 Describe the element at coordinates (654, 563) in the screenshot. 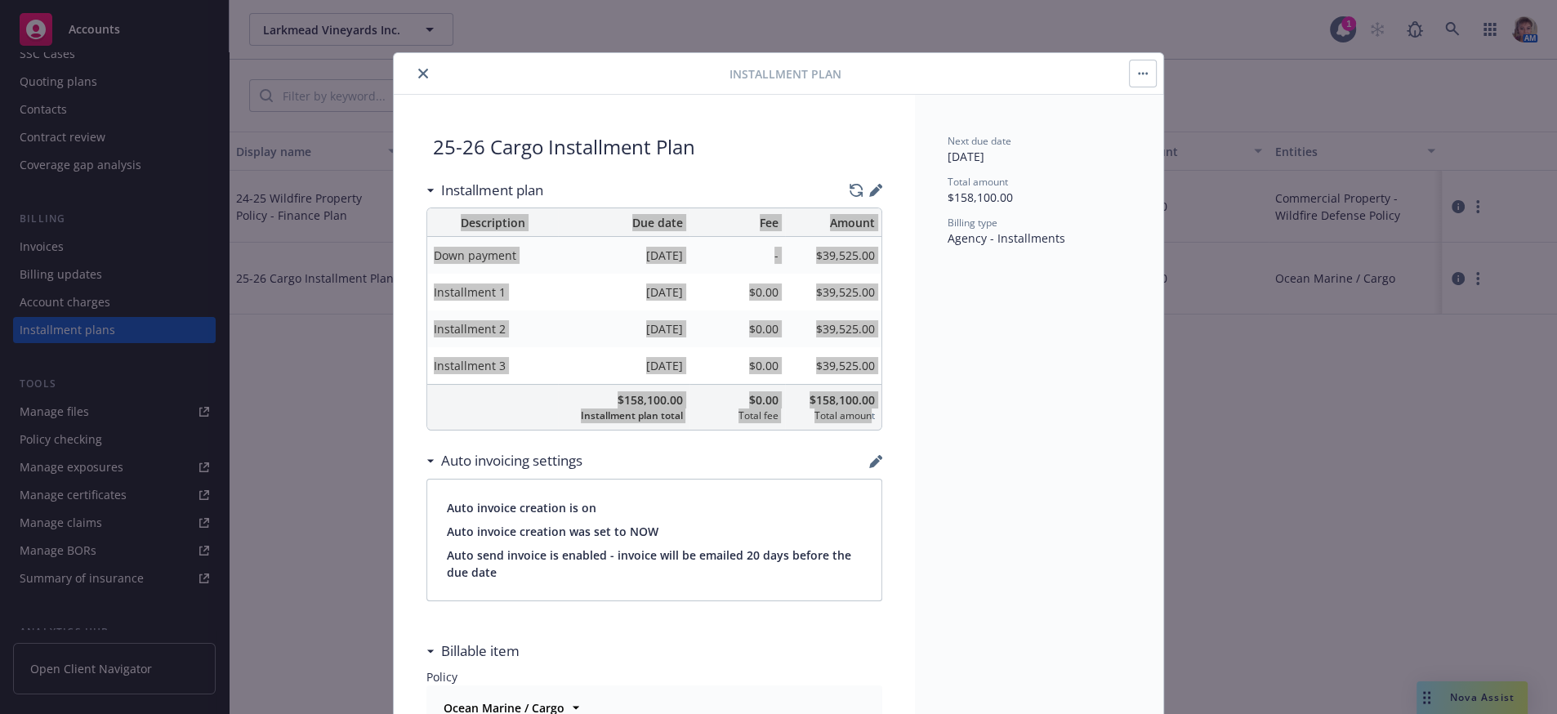

I see `span: Auto send invoice is enabled - invoice will be emailed 20 days before the due date` at that location.